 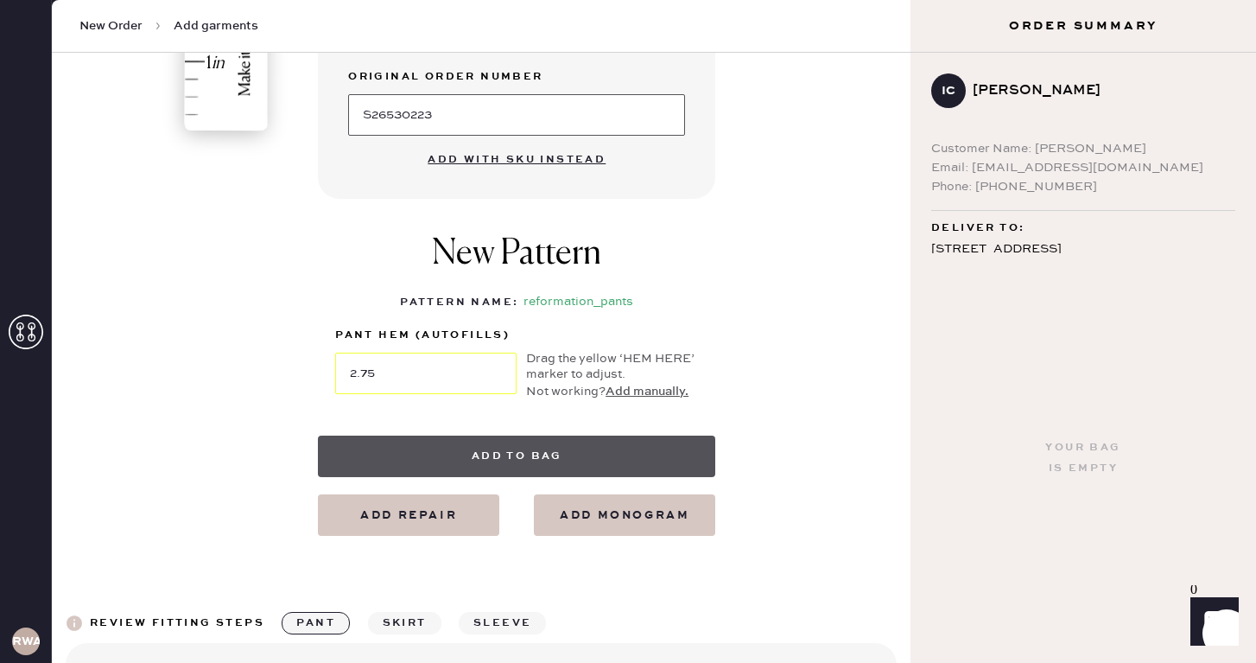 What do you see at coordinates (404, 623) in the screenshot?
I see `button: skirt` at bounding box center [404, 623].